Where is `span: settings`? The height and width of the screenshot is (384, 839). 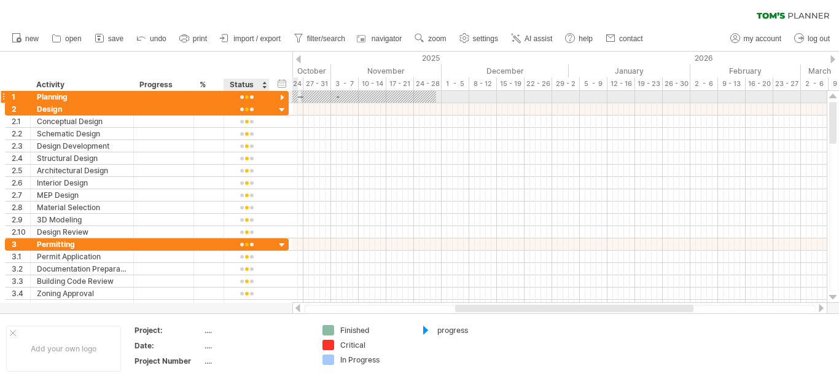 span: settings is located at coordinates (485, 39).